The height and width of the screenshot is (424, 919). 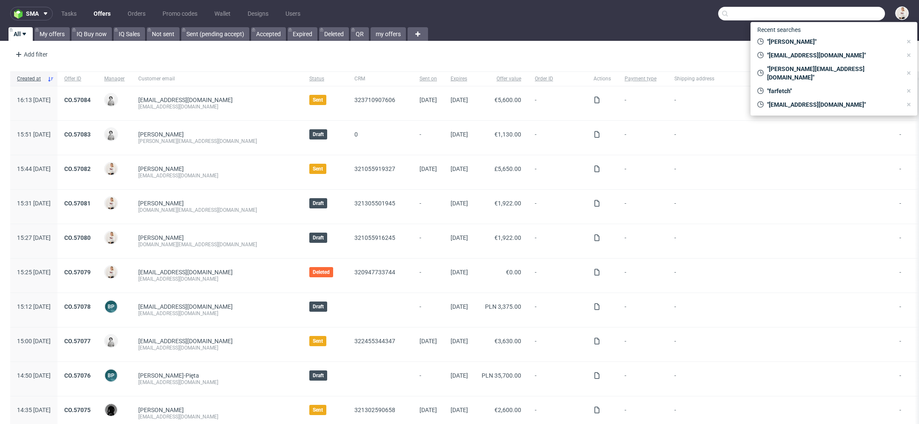 What do you see at coordinates (507, 134) in the screenshot?
I see `span: €1,130.00` at bounding box center [507, 134].